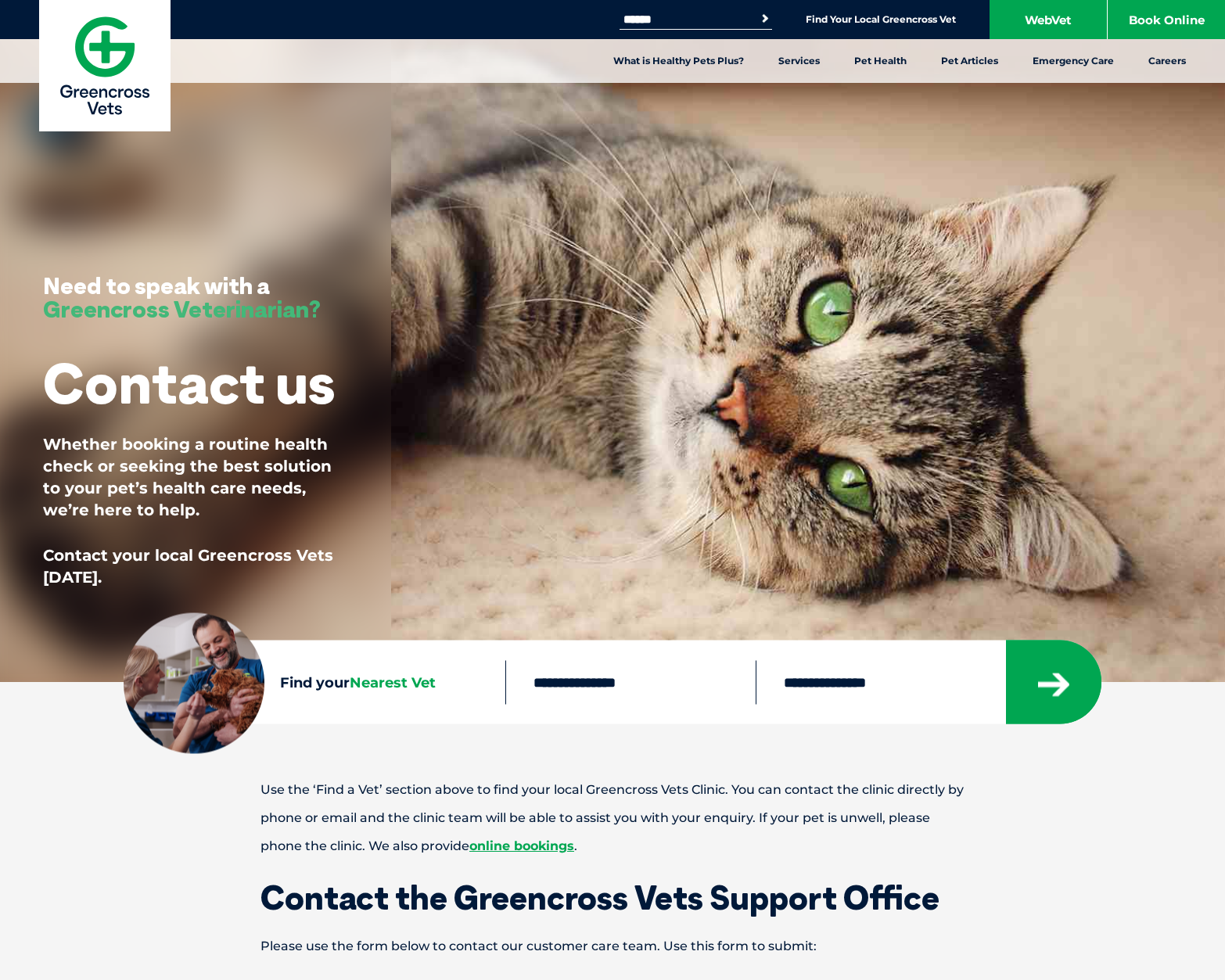 This screenshot has width=1225, height=980. What do you see at coordinates (612, 898) in the screenshot?
I see `h1: Contact the Greencross Vets Support Office` at bounding box center [612, 898].